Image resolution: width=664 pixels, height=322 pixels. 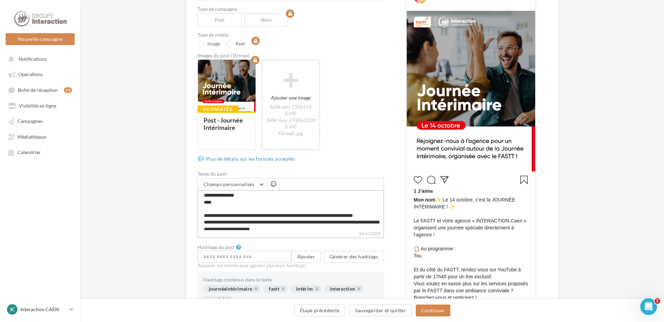 I want to click on span: IC, so click(x=12, y=309).